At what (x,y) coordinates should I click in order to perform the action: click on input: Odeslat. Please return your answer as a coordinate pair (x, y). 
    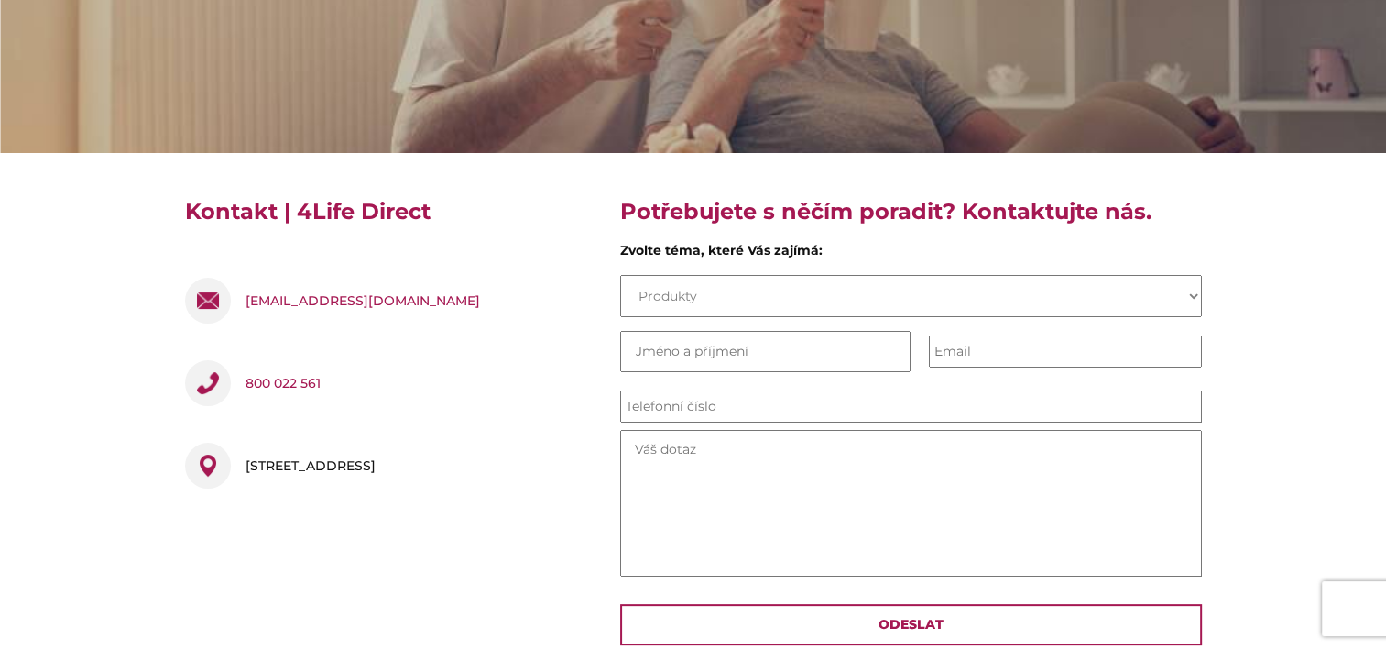
    Looking at the image, I should click on (911, 624).